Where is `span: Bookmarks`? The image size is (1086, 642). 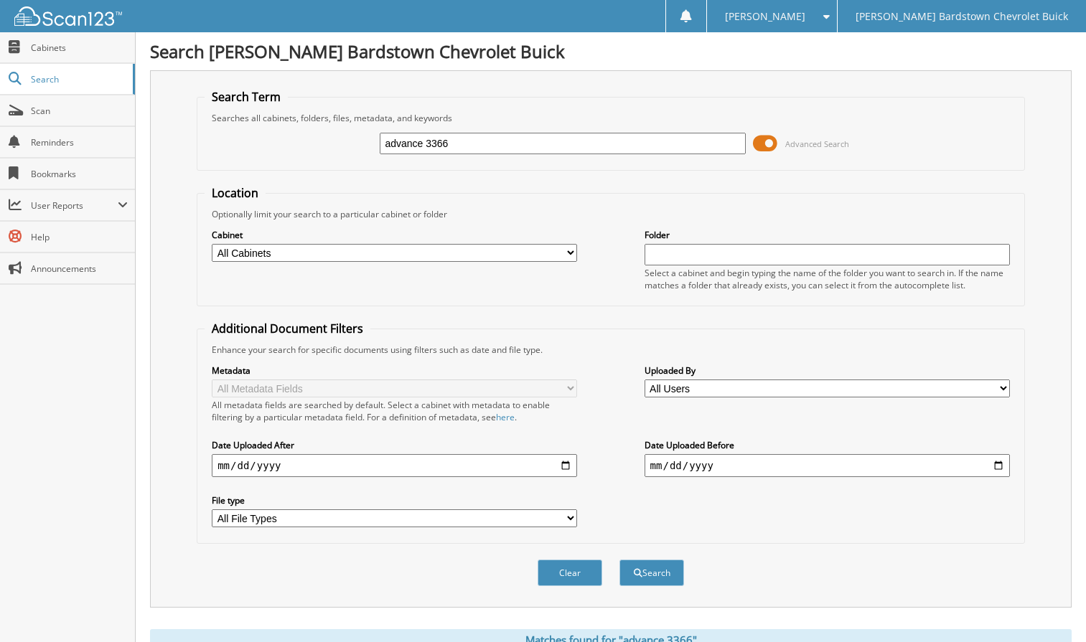 span: Bookmarks is located at coordinates (79, 174).